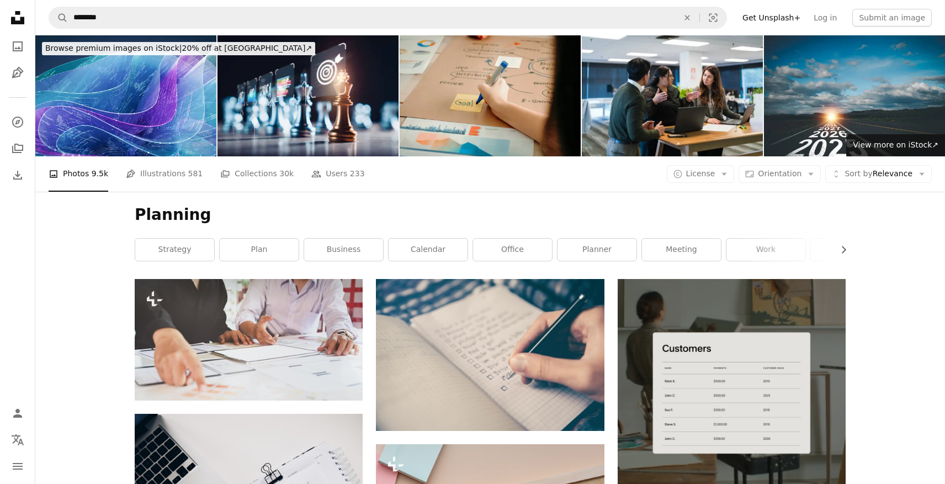 The height and width of the screenshot is (484, 945). Describe the element at coordinates (780, 173) in the screenshot. I see `span: Orientation` at that location.